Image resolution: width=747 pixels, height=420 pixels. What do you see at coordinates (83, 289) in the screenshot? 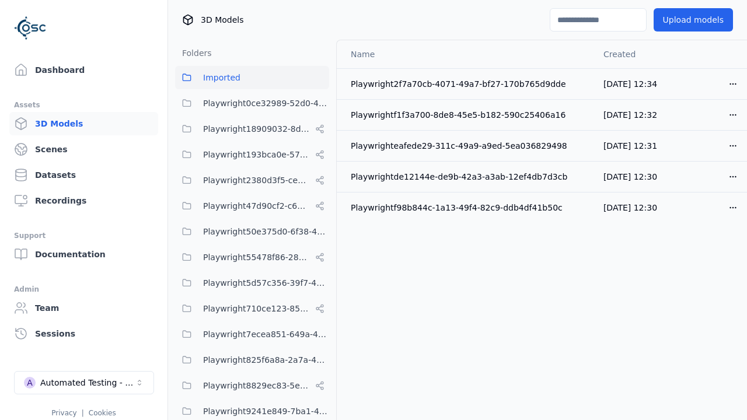
I see `div: Admin` at bounding box center [83, 289].